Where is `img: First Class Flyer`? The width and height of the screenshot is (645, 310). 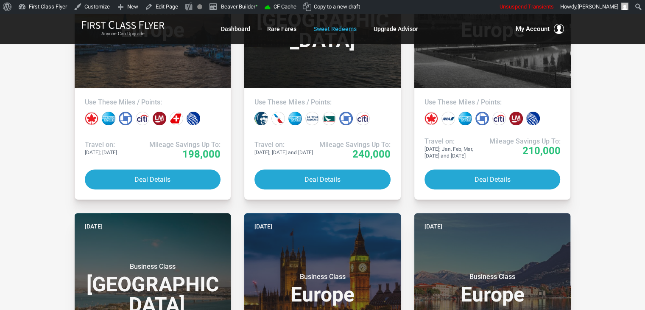
img: First Class Flyer is located at coordinates (123, 25).